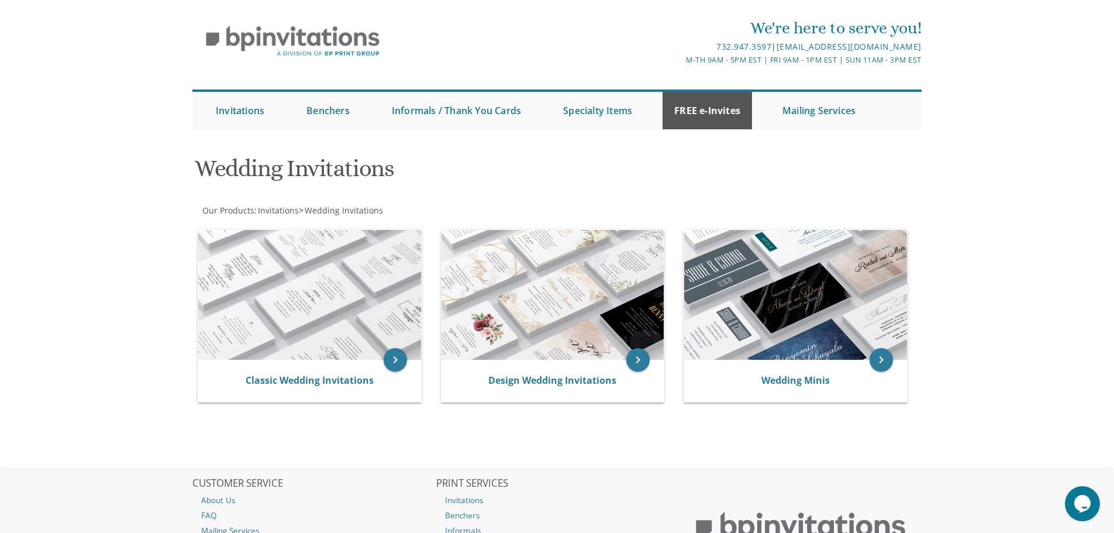 This screenshot has width=1114, height=533. I want to click on a: Our Products, so click(227, 210).